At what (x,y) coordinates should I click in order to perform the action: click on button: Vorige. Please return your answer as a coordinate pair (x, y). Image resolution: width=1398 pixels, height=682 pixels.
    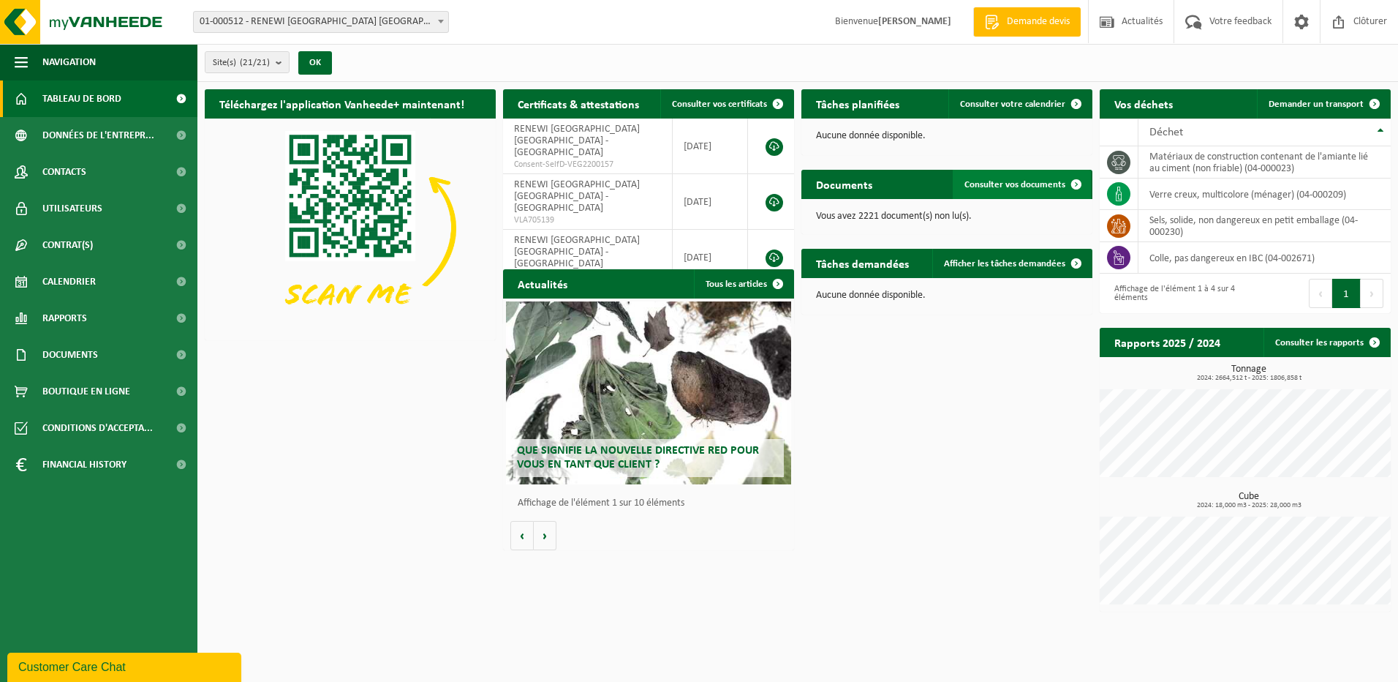
    Looking at the image, I should click on (522, 535).